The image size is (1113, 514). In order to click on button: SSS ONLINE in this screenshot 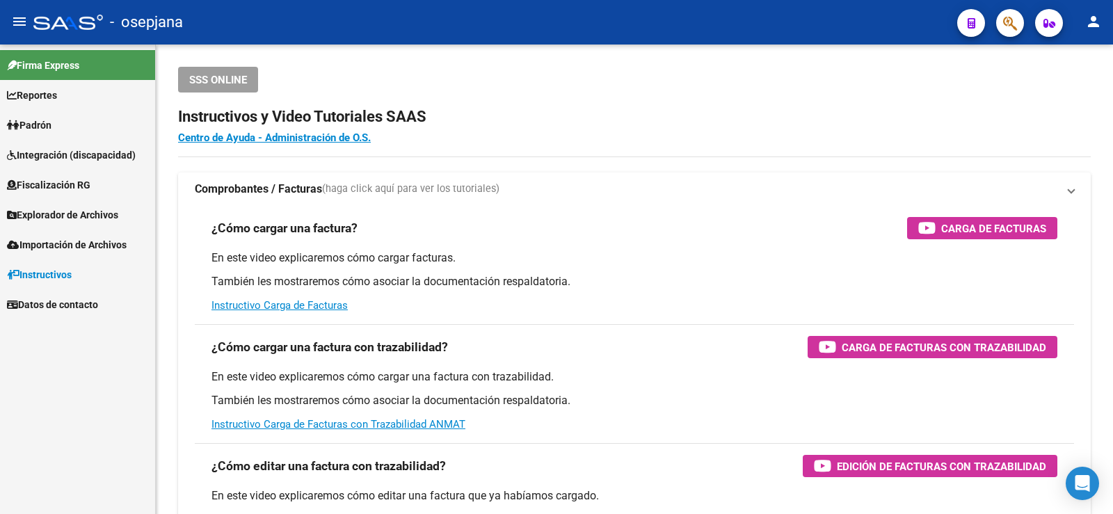, I will do `click(218, 79)`.